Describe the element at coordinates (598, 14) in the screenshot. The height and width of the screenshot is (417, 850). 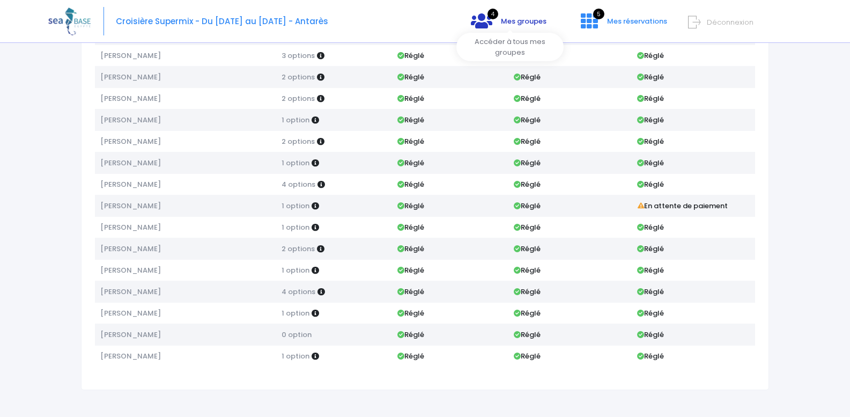
I see `span: 5` at that location.